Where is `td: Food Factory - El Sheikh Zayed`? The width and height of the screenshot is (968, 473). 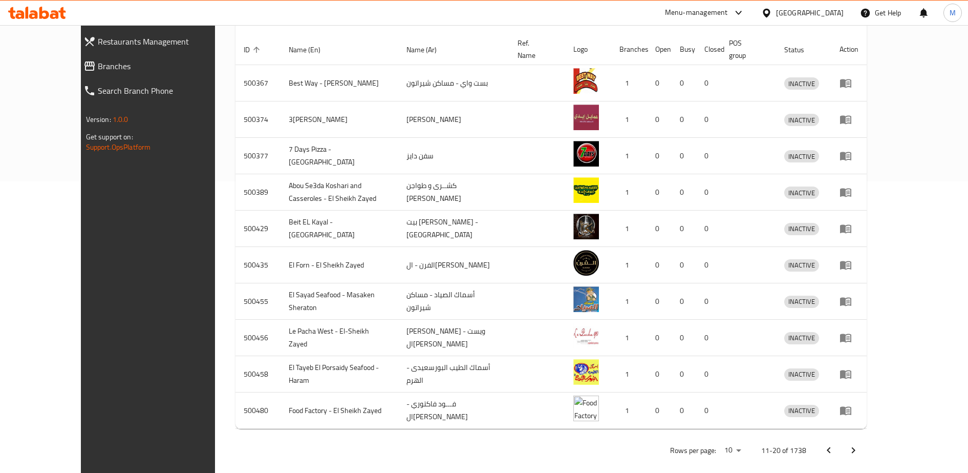
td: Food Factory - El Sheikh Zayed is located at coordinates (340, 410).